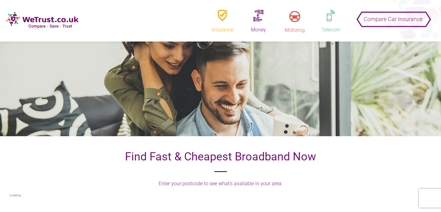  What do you see at coordinates (331, 30) in the screenshot?
I see `div: Telecom` at bounding box center [331, 30].